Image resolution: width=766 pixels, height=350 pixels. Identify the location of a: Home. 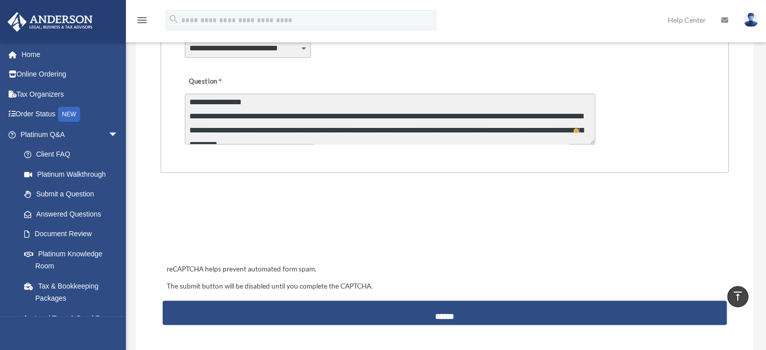
(70, 54).